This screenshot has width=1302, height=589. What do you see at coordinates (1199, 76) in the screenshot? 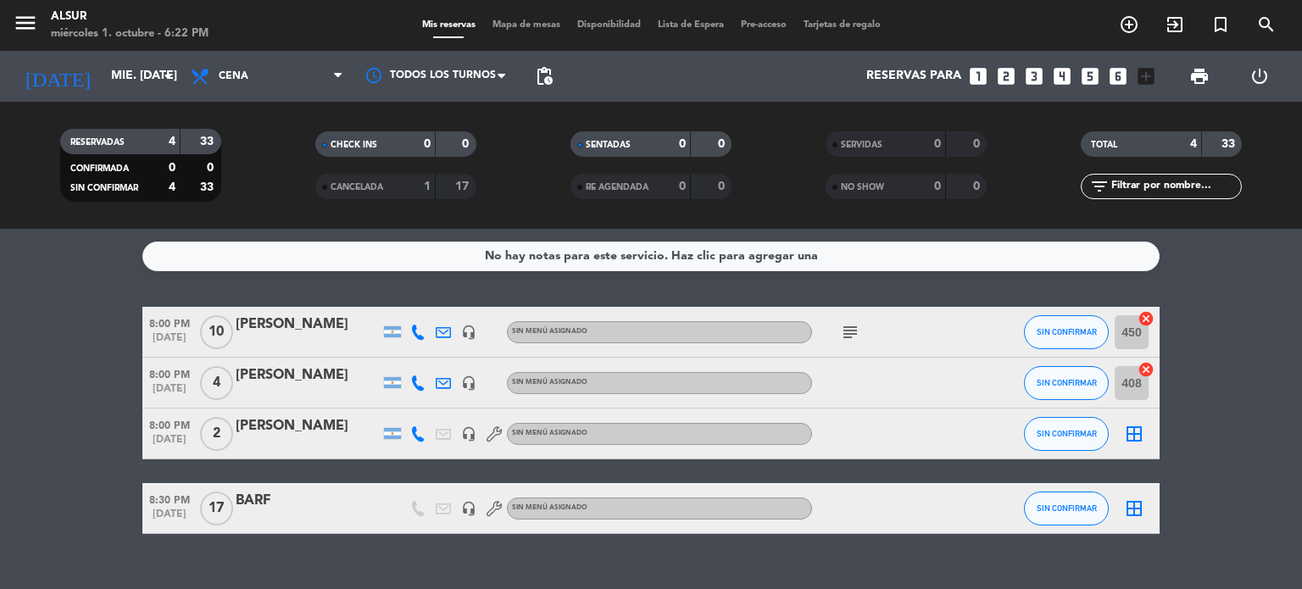
I see `span: print` at bounding box center [1199, 76].